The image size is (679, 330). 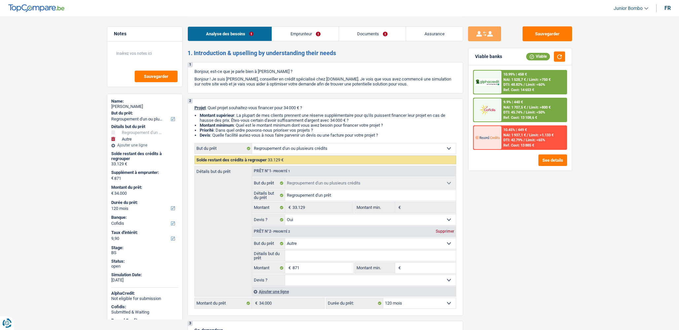 What do you see at coordinates (328, 118) in the screenshot?
I see `li: : La plupart de mes clients prennent une réserve supplémentaire pour qu'ils puissent financer leu...` at bounding box center [328, 118].